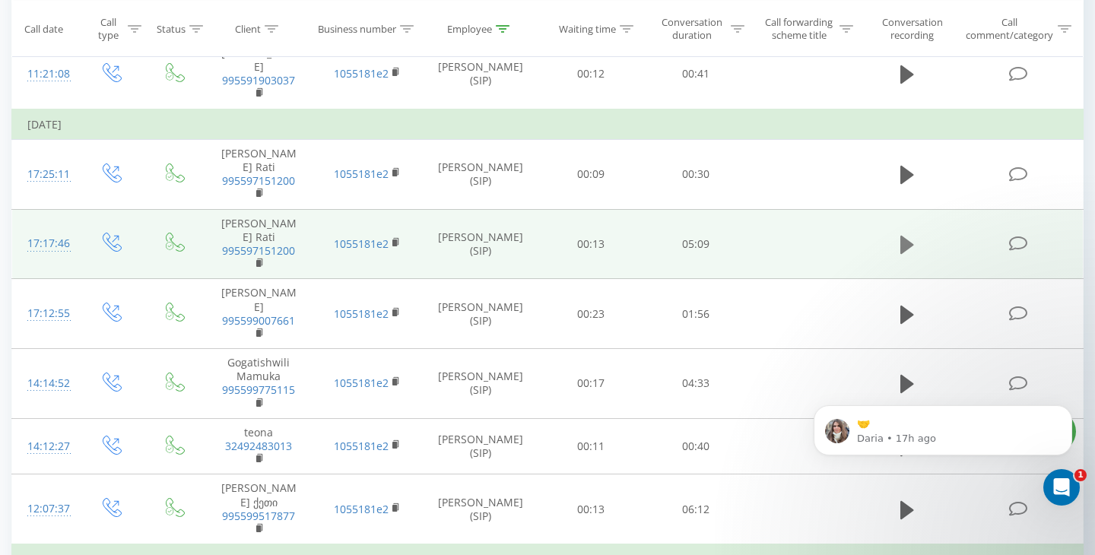 The image size is (1095, 555). Describe the element at coordinates (259, 320) in the screenshot. I see `a: 995599007661` at that location.